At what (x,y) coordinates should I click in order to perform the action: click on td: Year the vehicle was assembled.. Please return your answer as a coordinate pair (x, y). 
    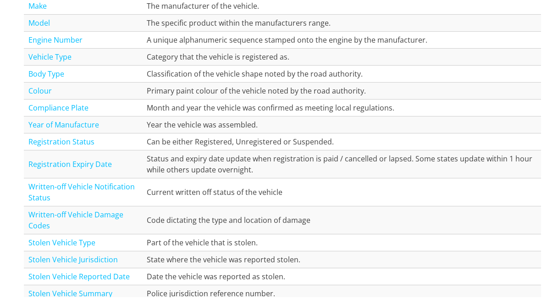
    Looking at the image, I should click on (342, 123).